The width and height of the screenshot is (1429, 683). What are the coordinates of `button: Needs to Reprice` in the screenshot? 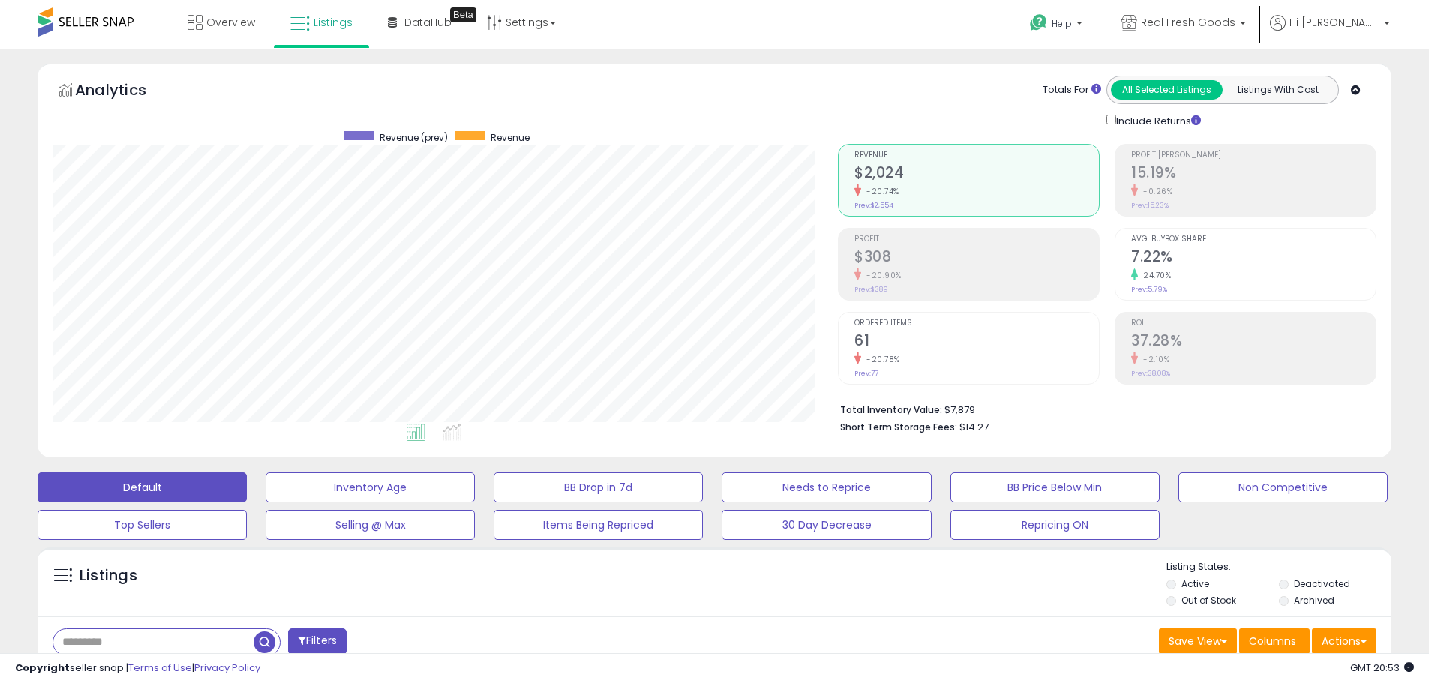 It's located at (826, 488).